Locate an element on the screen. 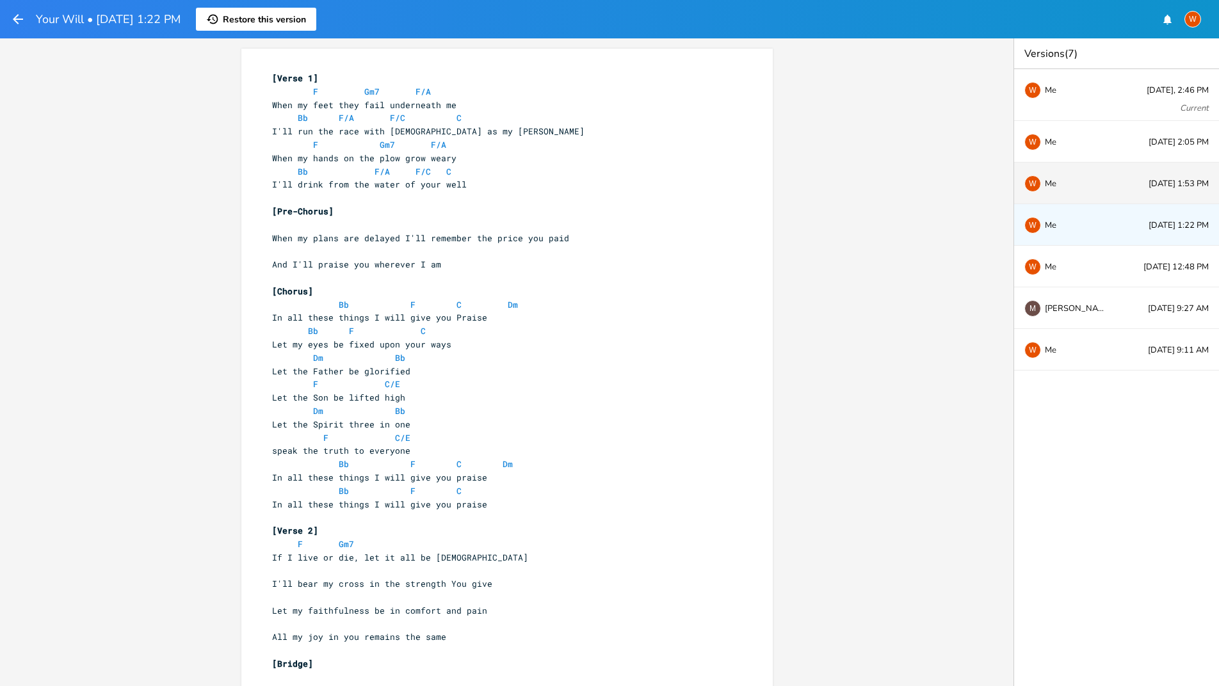 This screenshot has height=686, width=1219. span: [Verse 1] is located at coordinates (295, 78).